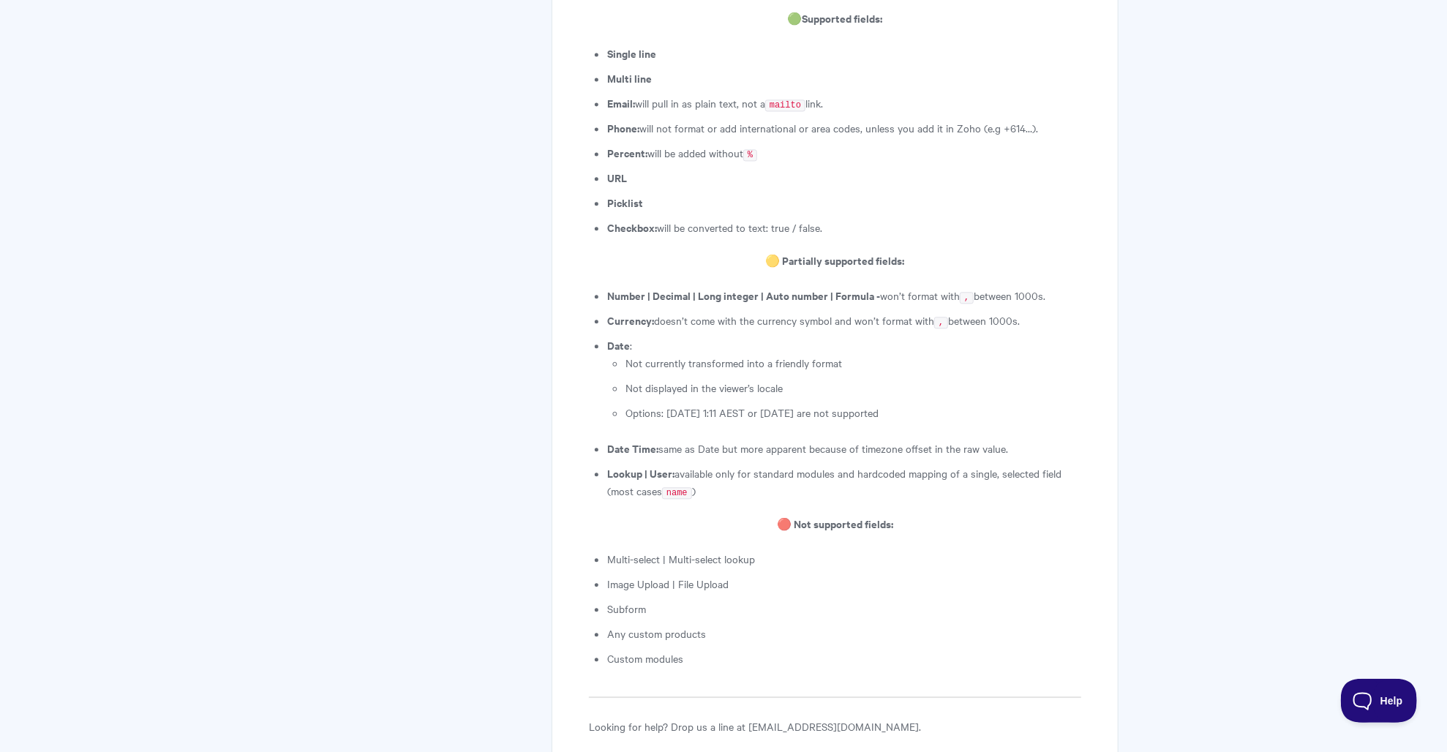 This screenshot has height=752, width=1447. Describe the element at coordinates (676, 493) in the screenshot. I see `code: name` at that location.